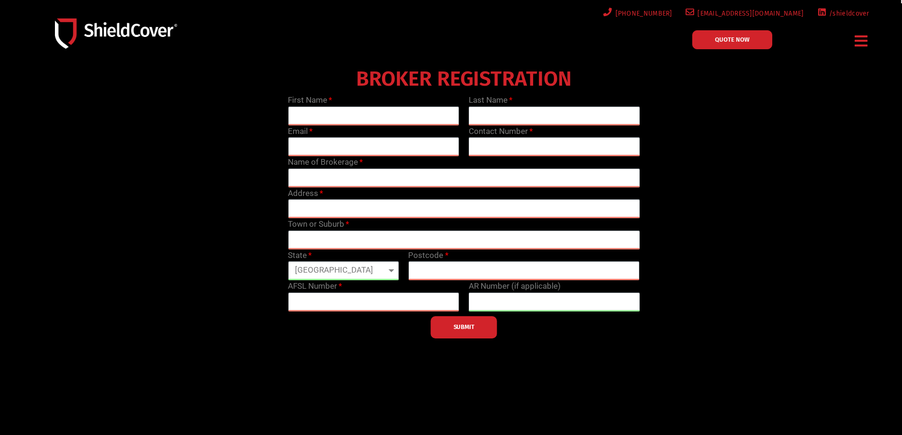 This screenshot has height=435, width=902. I want to click on img: Shield-Cover-Underwriting-Australia-logo-full, so click(116, 33).